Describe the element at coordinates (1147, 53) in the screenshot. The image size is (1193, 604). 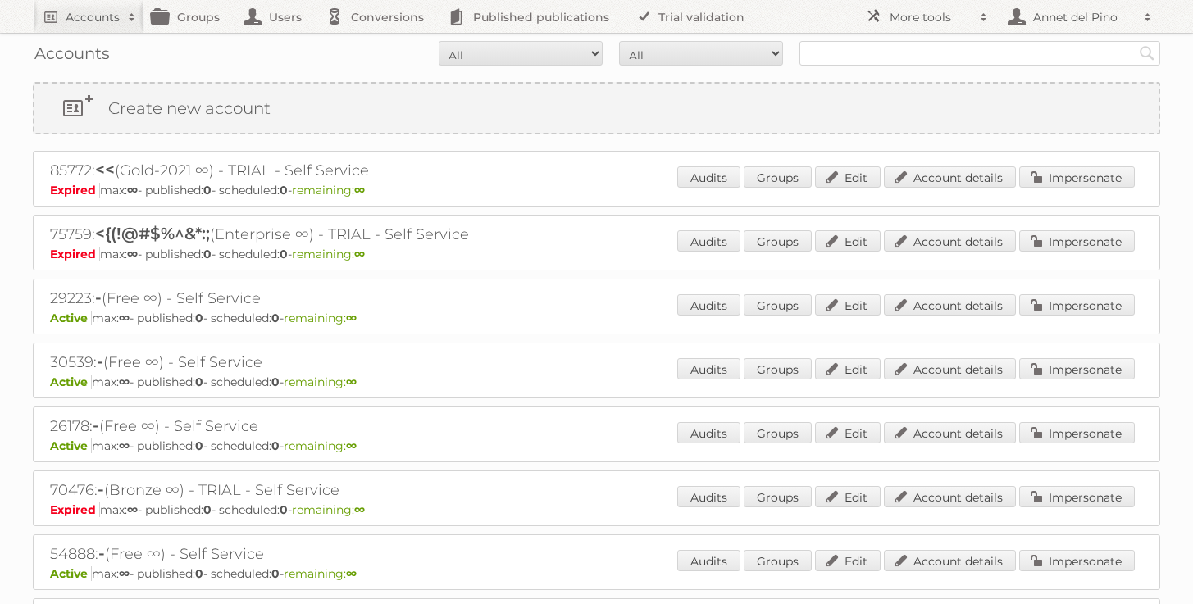
I see `input: Search` at that location.